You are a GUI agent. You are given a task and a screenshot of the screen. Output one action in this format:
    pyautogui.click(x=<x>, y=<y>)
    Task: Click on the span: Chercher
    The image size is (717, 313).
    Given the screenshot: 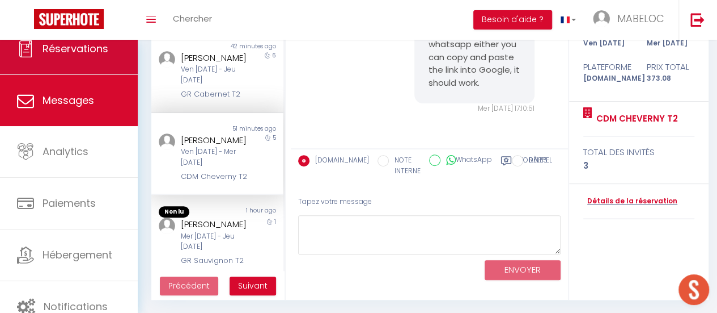 What is the action you would take?
    pyautogui.click(x=192, y=18)
    